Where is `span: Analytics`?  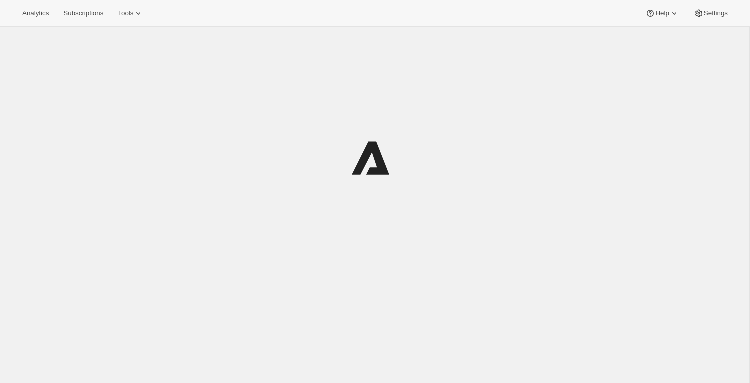
span: Analytics is located at coordinates (35, 13).